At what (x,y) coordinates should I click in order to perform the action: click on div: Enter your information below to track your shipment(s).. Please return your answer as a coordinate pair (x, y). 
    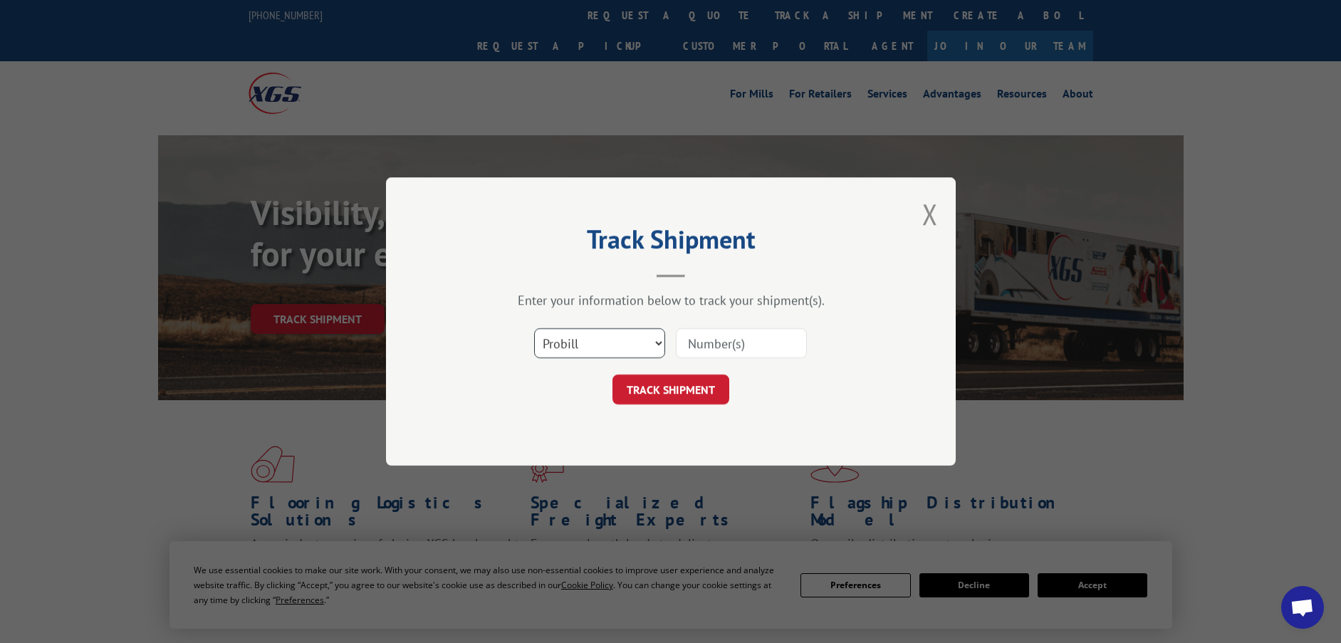
    Looking at the image, I should click on (671, 300).